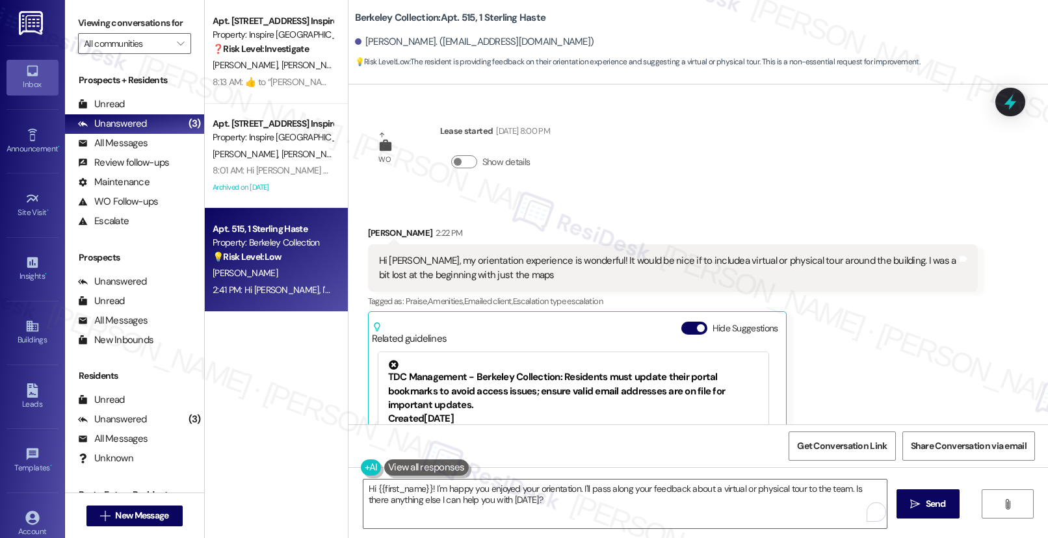 Image resolution: width=1048 pixels, height=538 pixels. What do you see at coordinates (673, 301) in the screenshot?
I see `div: Tagged as:` at bounding box center [673, 301].